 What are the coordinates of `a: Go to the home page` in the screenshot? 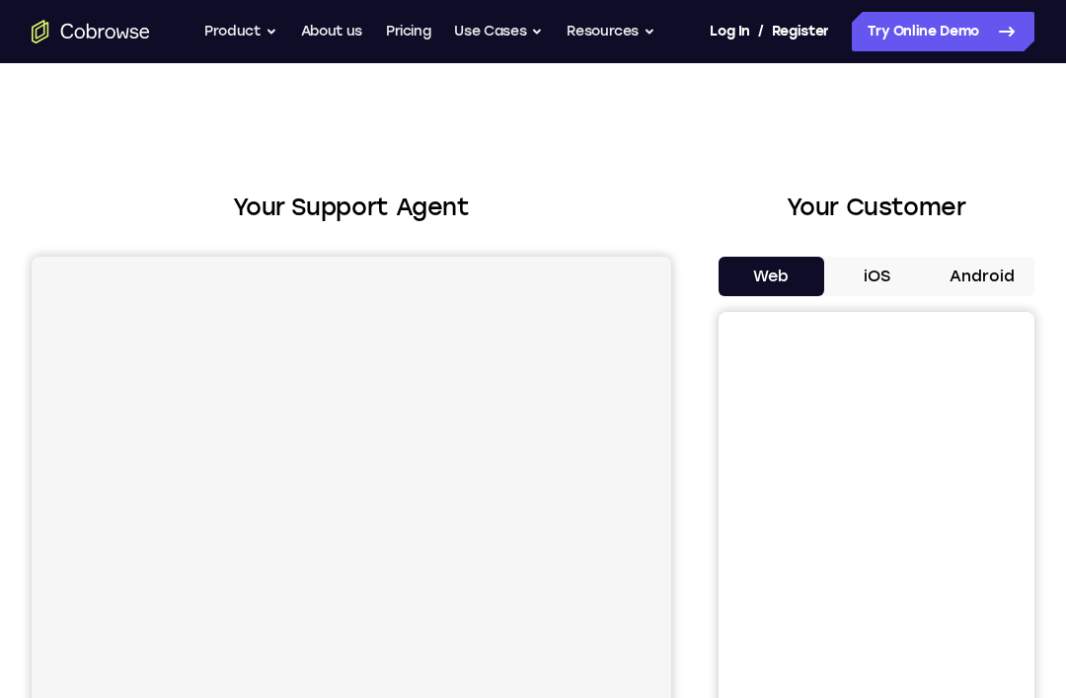 It's located at (91, 32).